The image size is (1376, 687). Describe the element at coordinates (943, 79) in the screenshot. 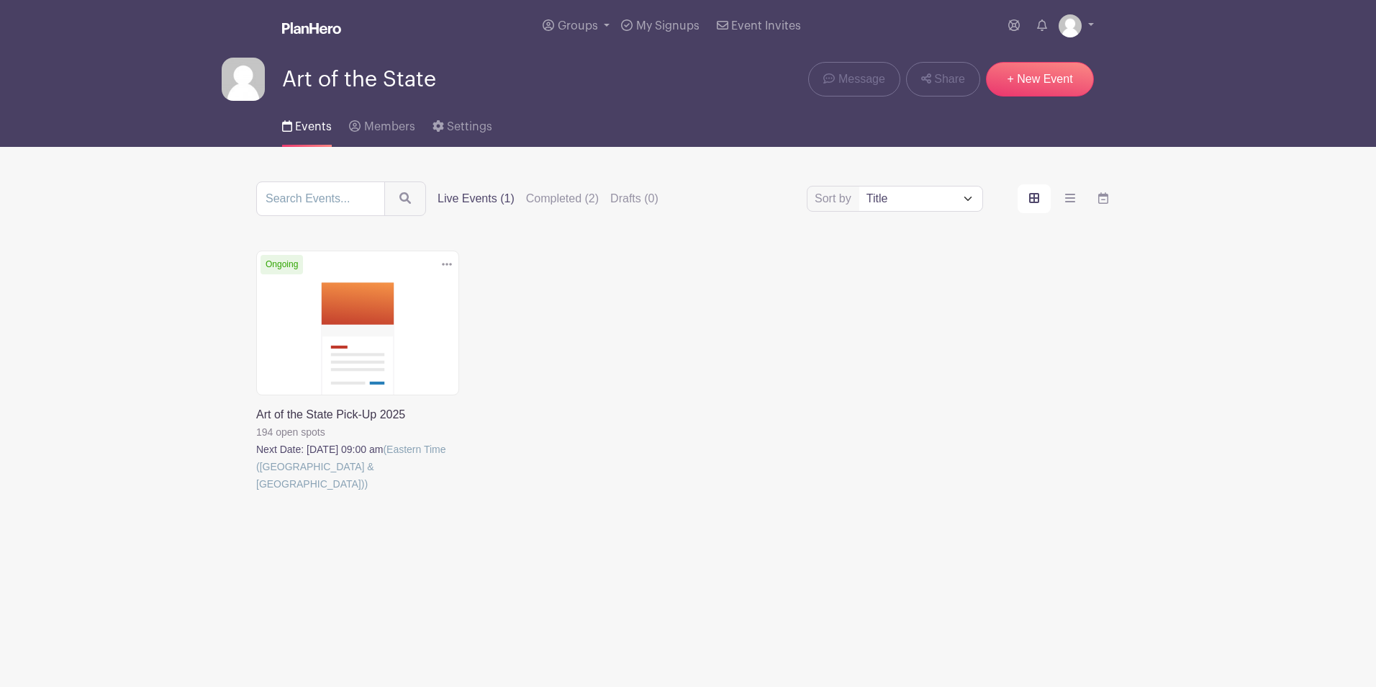

I see `a: Share` at that location.